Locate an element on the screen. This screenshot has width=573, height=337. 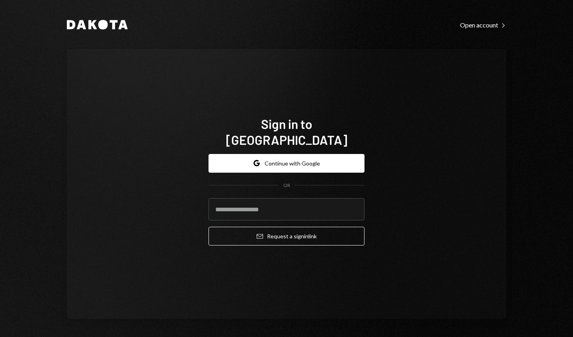
button: Request a signinlink is located at coordinates (287, 236).